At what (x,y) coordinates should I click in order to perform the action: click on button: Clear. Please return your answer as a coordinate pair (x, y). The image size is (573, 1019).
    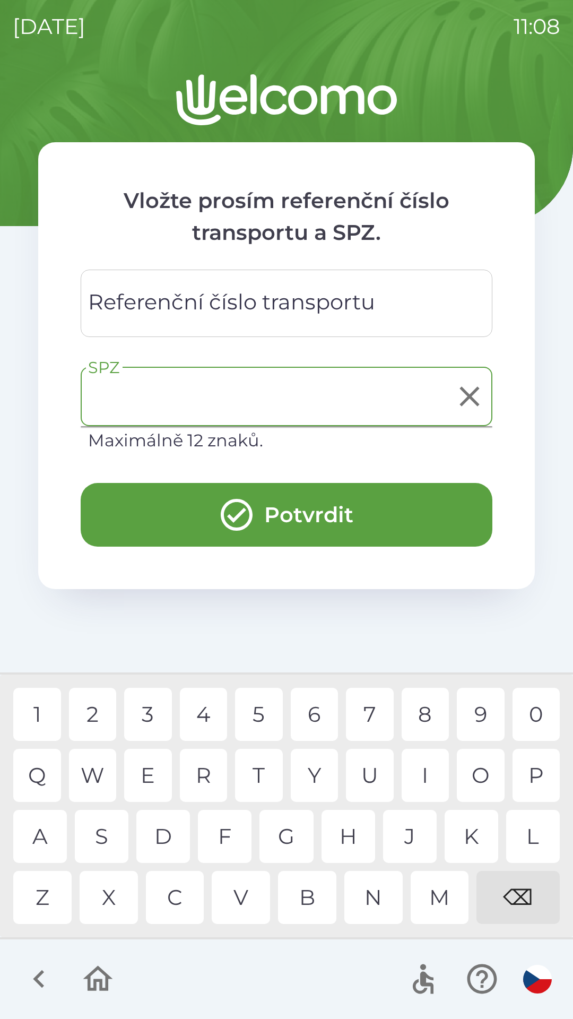
    Looking at the image, I should click on (469, 396).